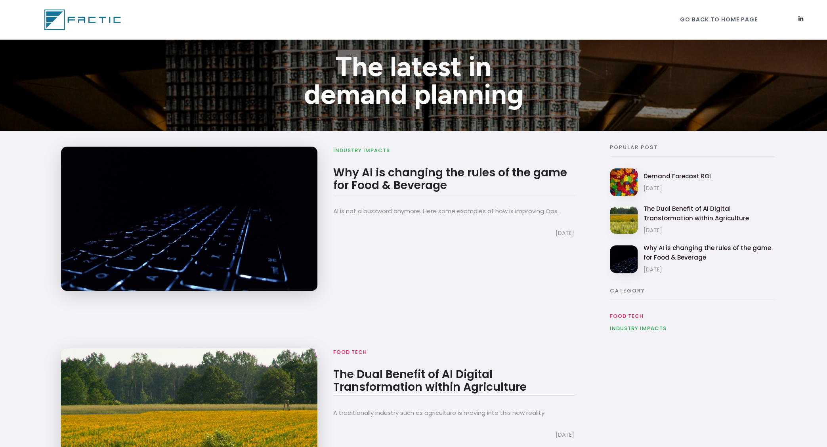 This screenshot has width=827, height=447. Describe the element at coordinates (454, 151) in the screenshot. I see `div: Industry Impacts` at that location.